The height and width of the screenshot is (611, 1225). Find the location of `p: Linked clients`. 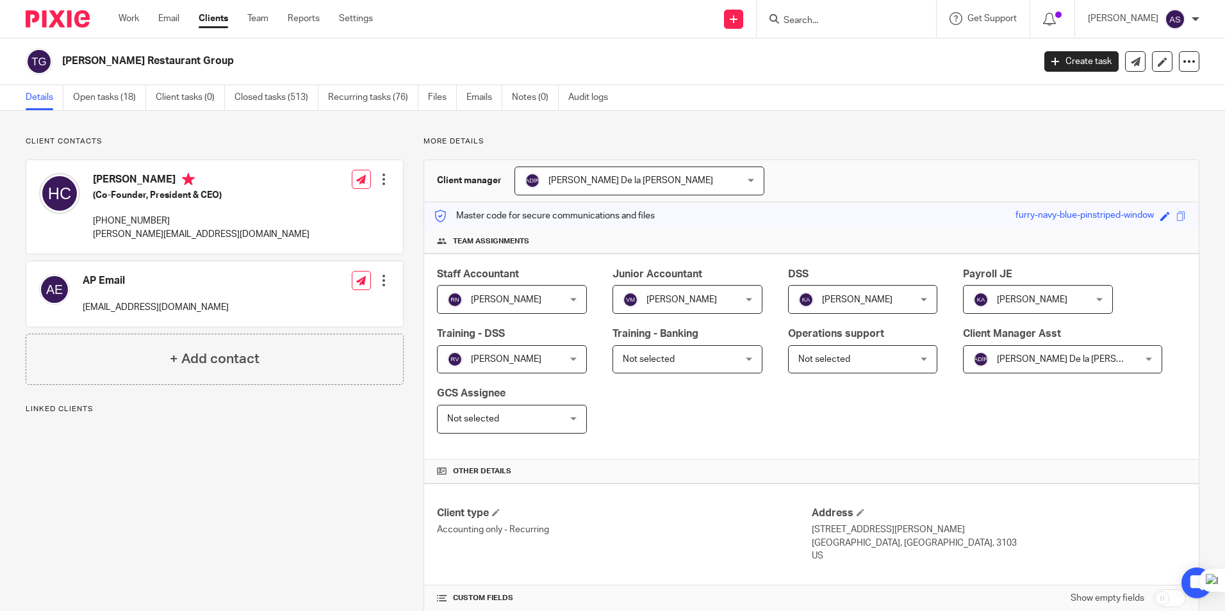

p: Linked clients is located at coordinates (215, 409).